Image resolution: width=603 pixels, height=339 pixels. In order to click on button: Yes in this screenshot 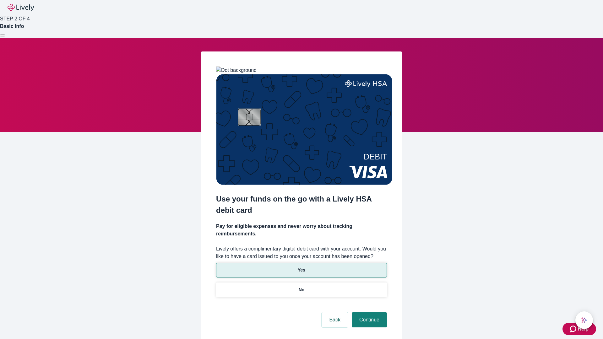, I will do `click(302, 270)`.